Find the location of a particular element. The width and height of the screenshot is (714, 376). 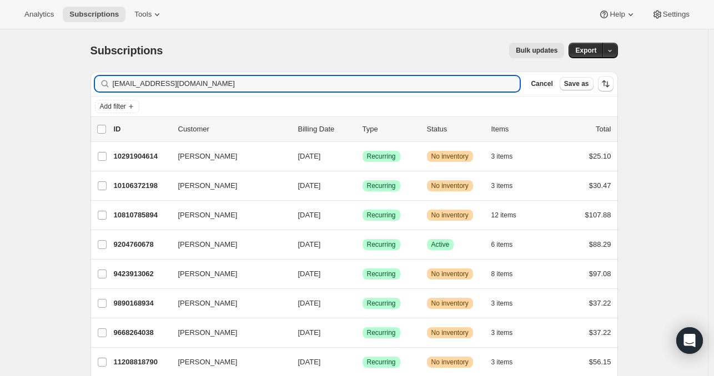

button: Export is located at coordinates (586, 51).